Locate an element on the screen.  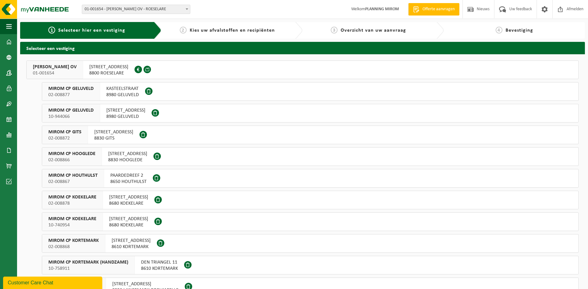
span: 1 is located at coordinates (52, 30).